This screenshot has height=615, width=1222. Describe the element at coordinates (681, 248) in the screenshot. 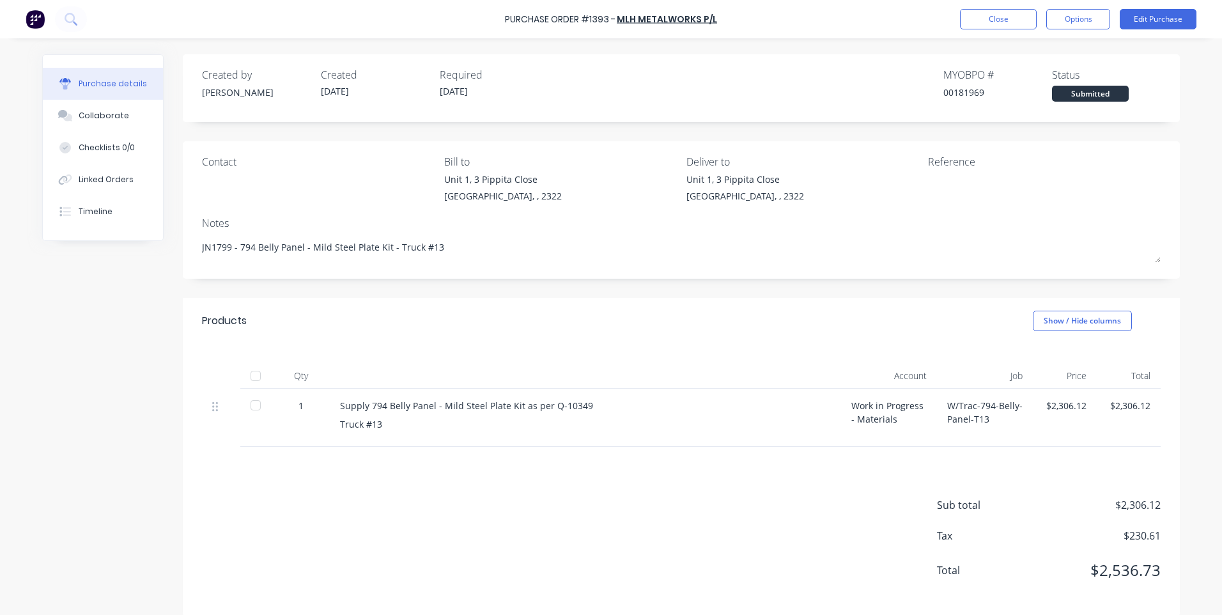

I see `textarea: JN1799 - 794 Belly Panel - Mild Steel Plate Kit - Truck #13` at that location.